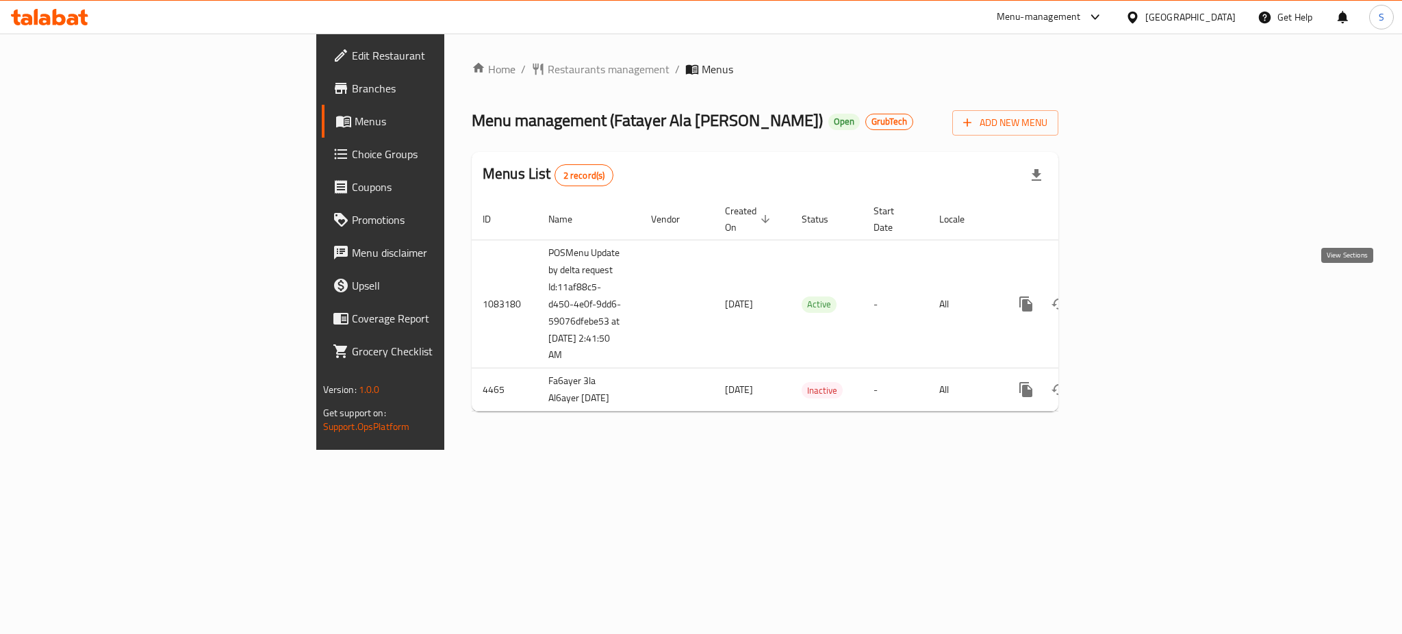 Image resolution: width=1402 pixels, height=634 pixels. I want to click on a: Menus, so click(436, 121).